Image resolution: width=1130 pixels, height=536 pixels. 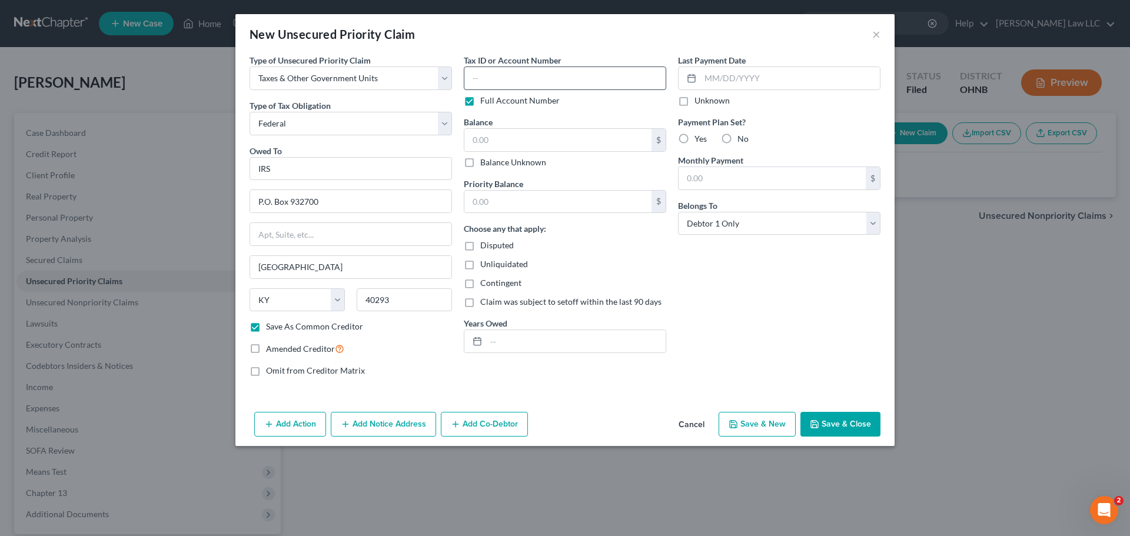 What do you see at coordinates (571, 301) in the screenshot?
I see `span: Claim was subject to setoff within the last 90 days` at bounding box center [571, 301].